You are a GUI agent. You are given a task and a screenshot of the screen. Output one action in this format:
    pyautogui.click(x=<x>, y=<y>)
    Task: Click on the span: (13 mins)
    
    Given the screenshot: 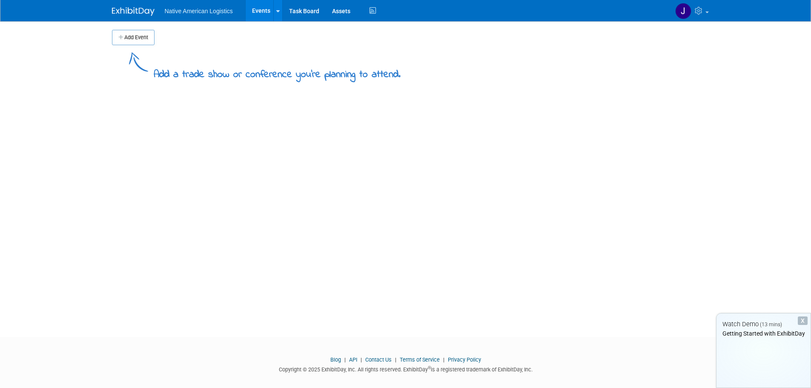 What is the action you would take?
    pyautogui.click(x=771, y=324)
    